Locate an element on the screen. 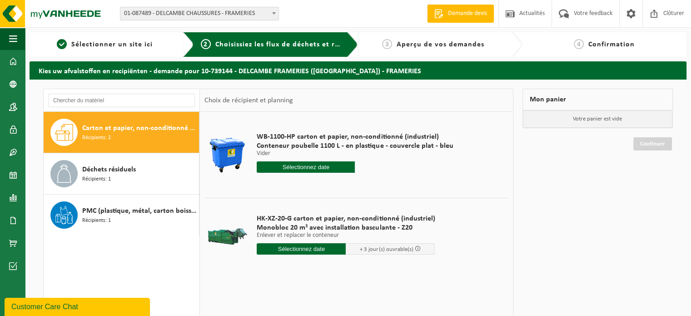 This screenshot has width=691, height=316. button: PMC (plastique, métal, carton boisson) (industriel) Récipients: 1 is located at coordinates (121, 215).